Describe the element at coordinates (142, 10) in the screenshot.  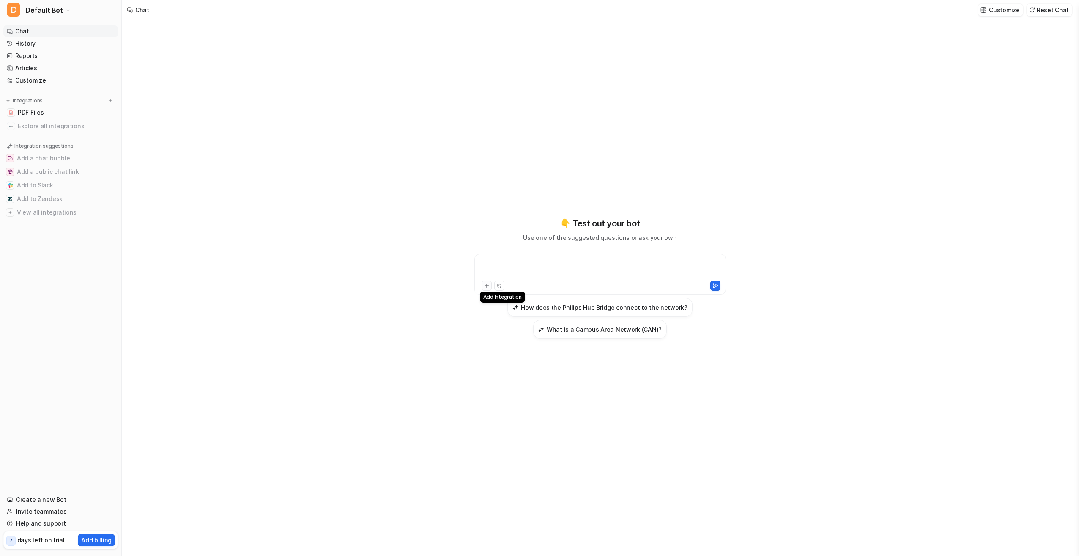
I see `div: Chat` at that location.